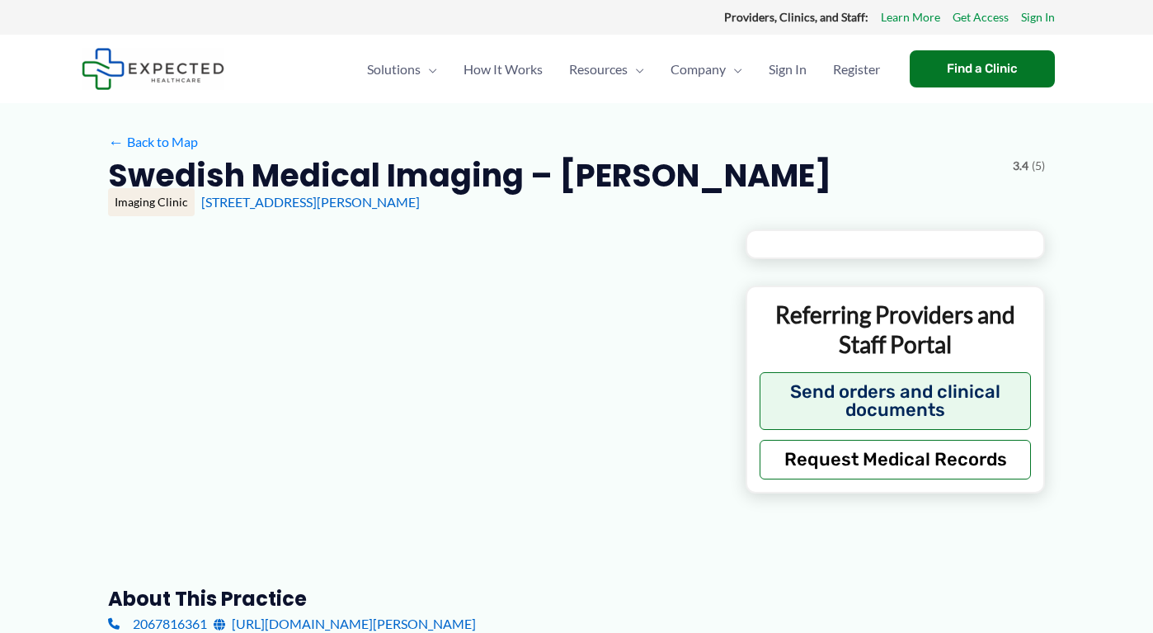 The height and width of the screenshot is (633, 1153). Describe the element at coordinates (911, 17) in the screenshot. I see `a: Learn More` at that location.